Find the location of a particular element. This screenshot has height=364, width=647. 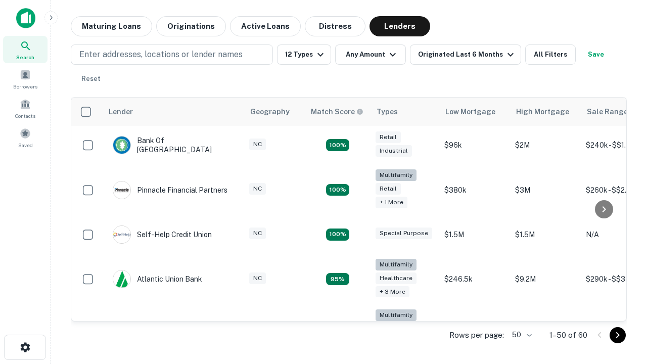

span: Borrowers is located at coordinates (25, 86).